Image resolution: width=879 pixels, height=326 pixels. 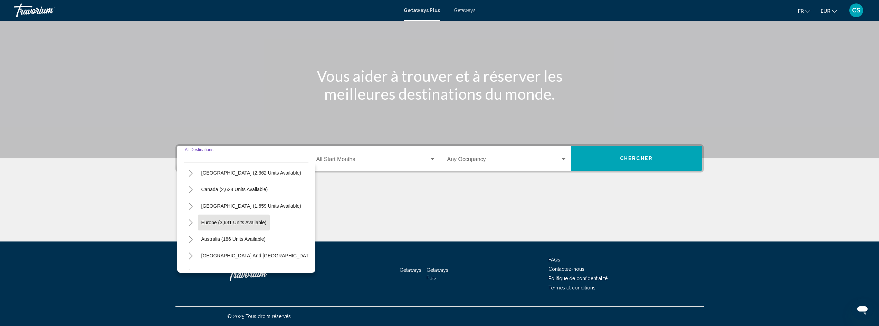 What do you see at coordinates (801, 11) in the screenshot?
I see `span: fr` at bounding box center [801, 11].